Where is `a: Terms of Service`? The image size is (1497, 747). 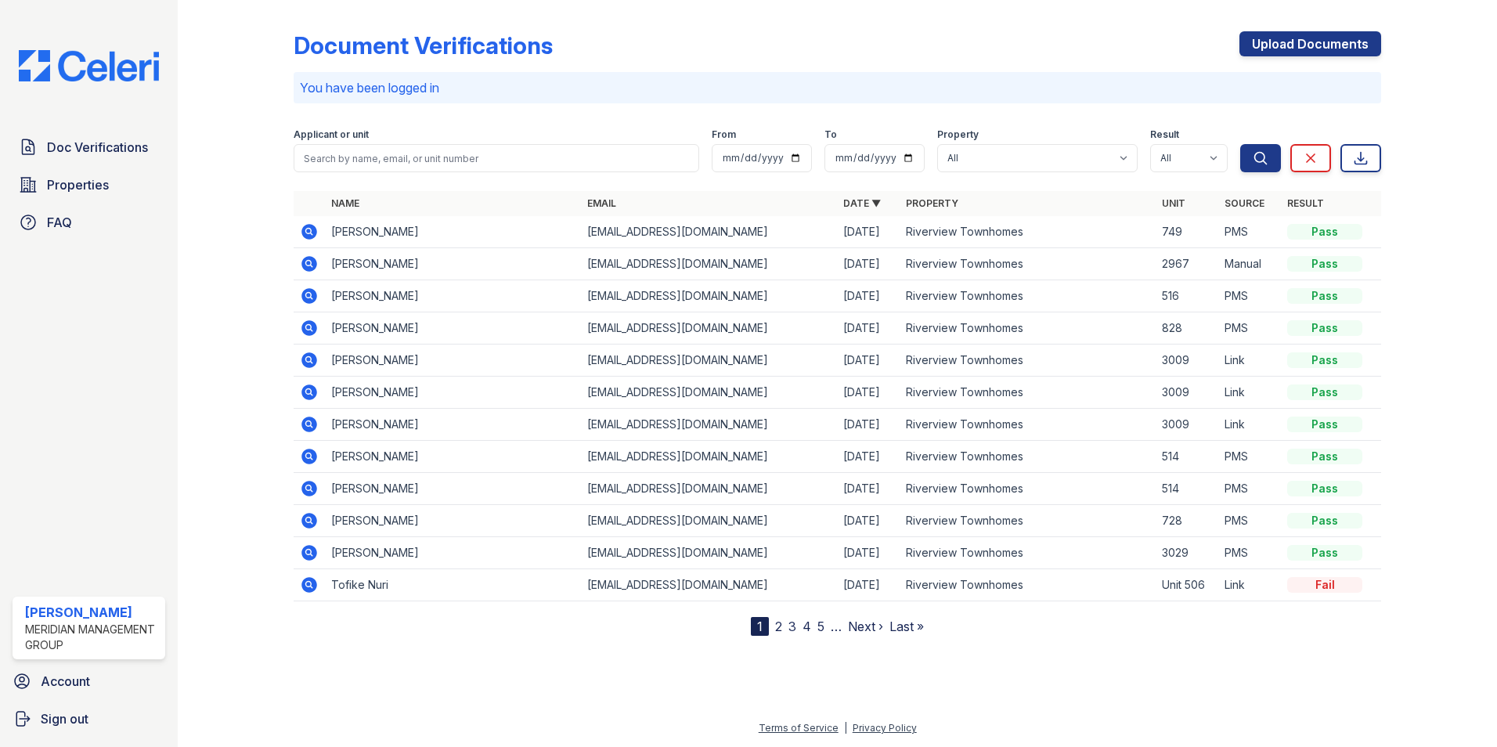
a: Terms of Service is located at coordinates (799, 727).